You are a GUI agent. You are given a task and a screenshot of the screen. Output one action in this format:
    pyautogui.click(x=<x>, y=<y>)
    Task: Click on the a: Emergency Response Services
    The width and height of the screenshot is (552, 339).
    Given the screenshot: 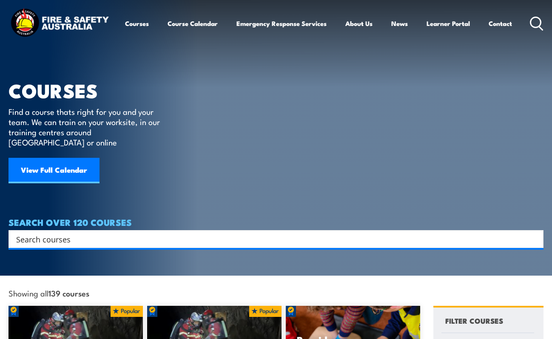 What is the action you would take?
    pyautogui.click(x=282, y=23)
    